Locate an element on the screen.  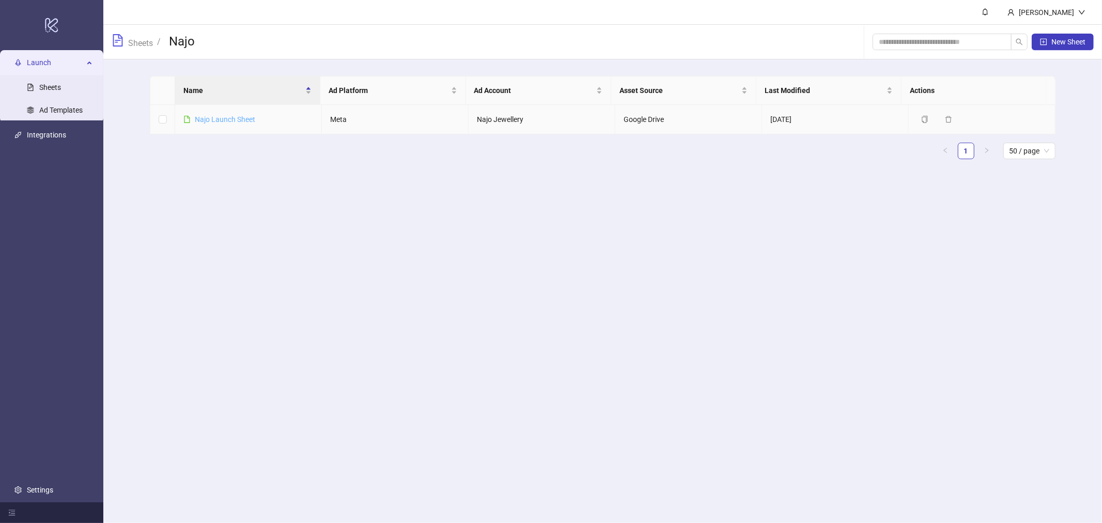
th: Actions is located at coordinates (974, 90).